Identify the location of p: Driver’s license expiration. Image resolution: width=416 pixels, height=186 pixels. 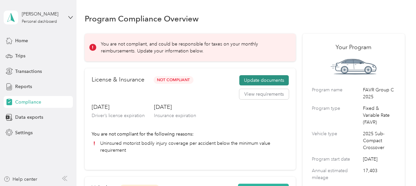
(118, 115).